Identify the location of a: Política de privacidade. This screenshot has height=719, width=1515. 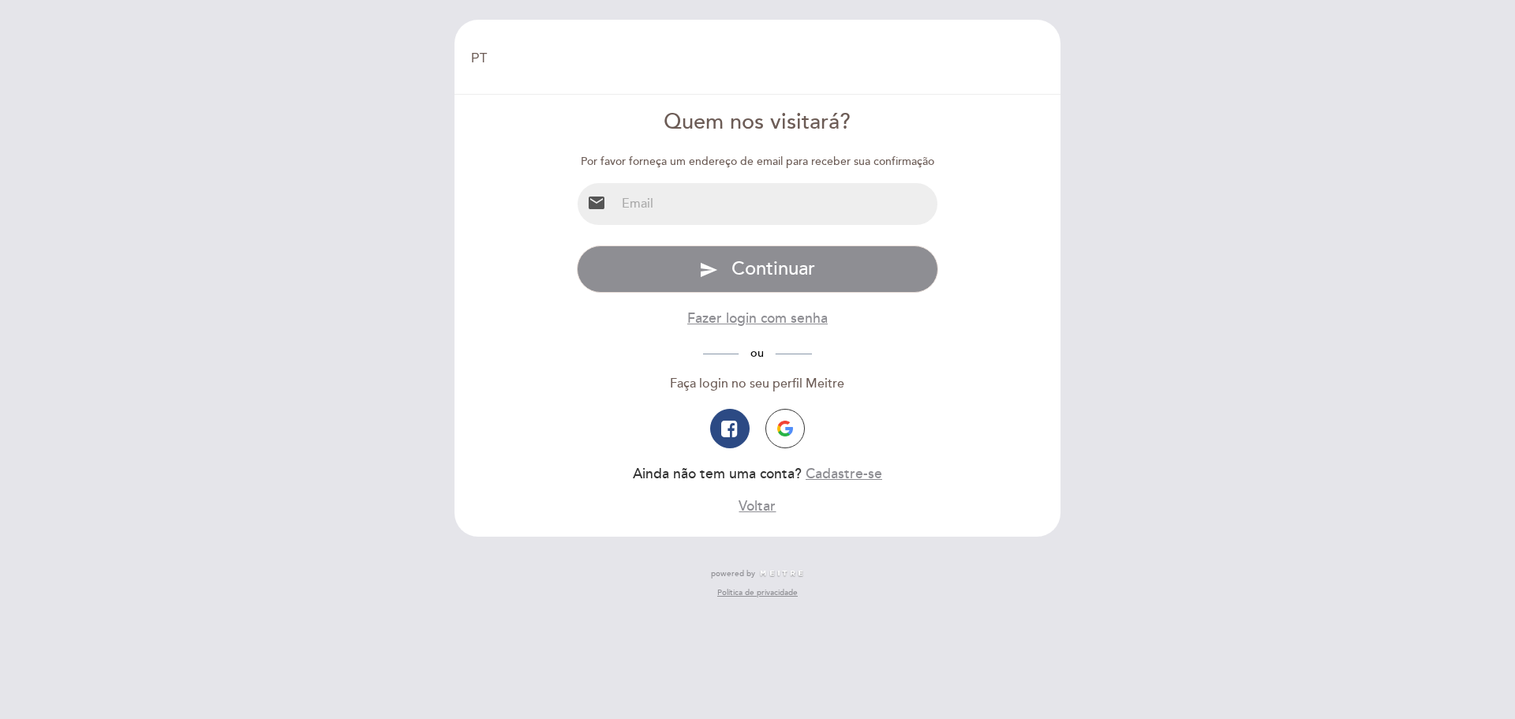
(757, 592).